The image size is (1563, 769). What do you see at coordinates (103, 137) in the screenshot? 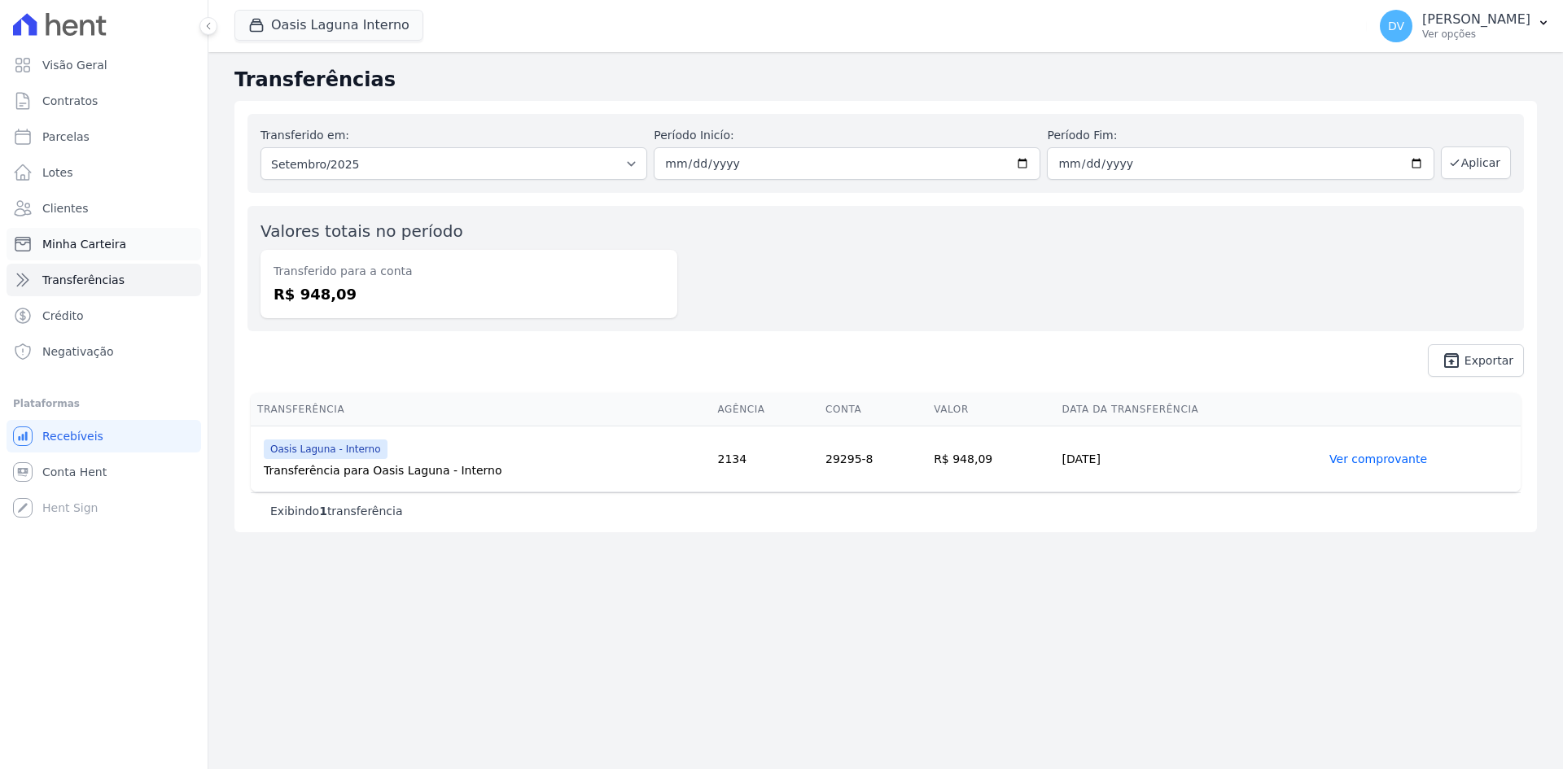
I see `a: Parcelas` at bounding box center [103, 137].